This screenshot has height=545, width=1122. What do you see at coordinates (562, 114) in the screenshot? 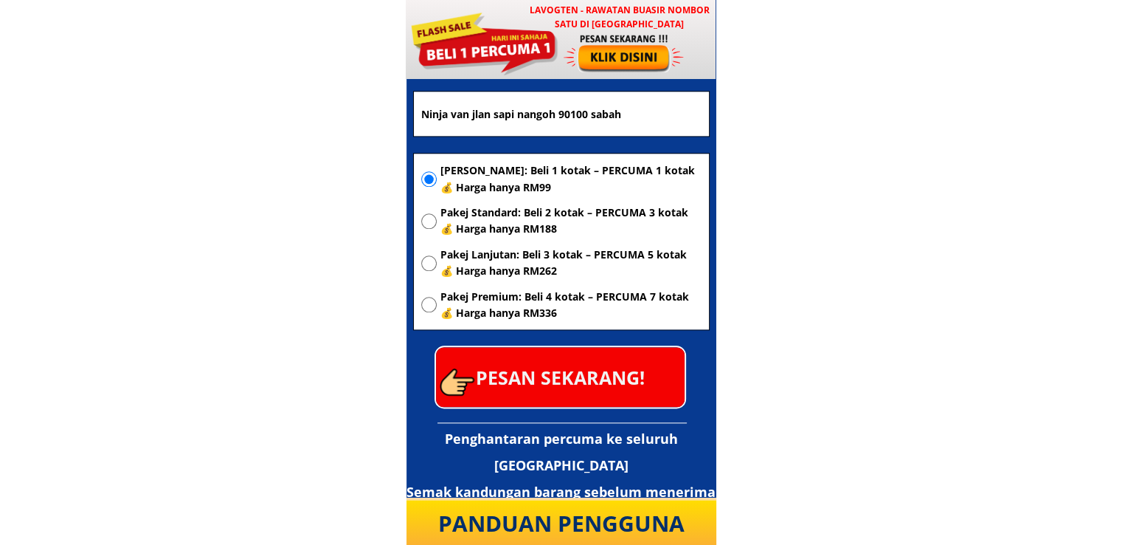
I see `input: Alamat` at bounding box center [562, 114].